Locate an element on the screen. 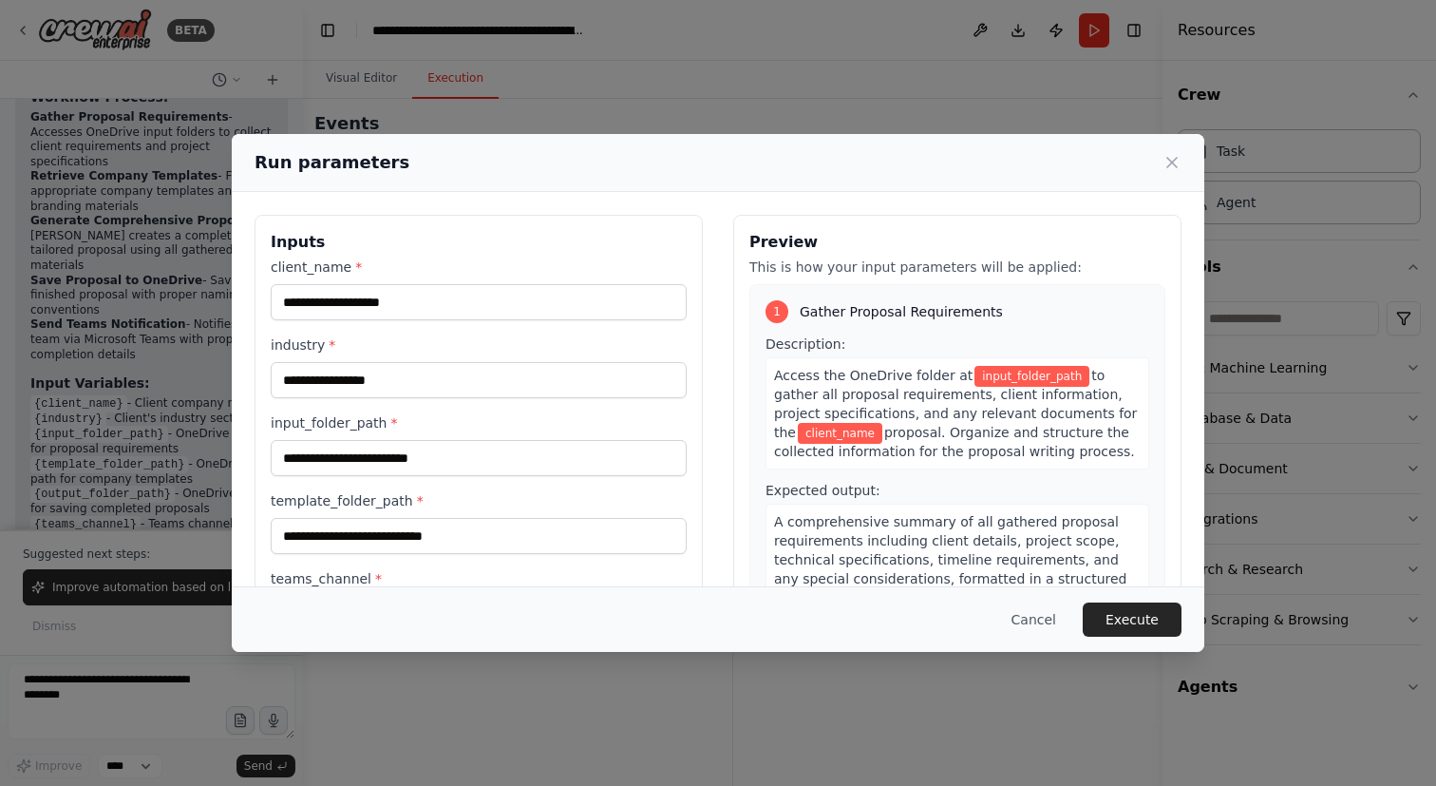  label: input_folder_path is located at coordinates (479, 423).